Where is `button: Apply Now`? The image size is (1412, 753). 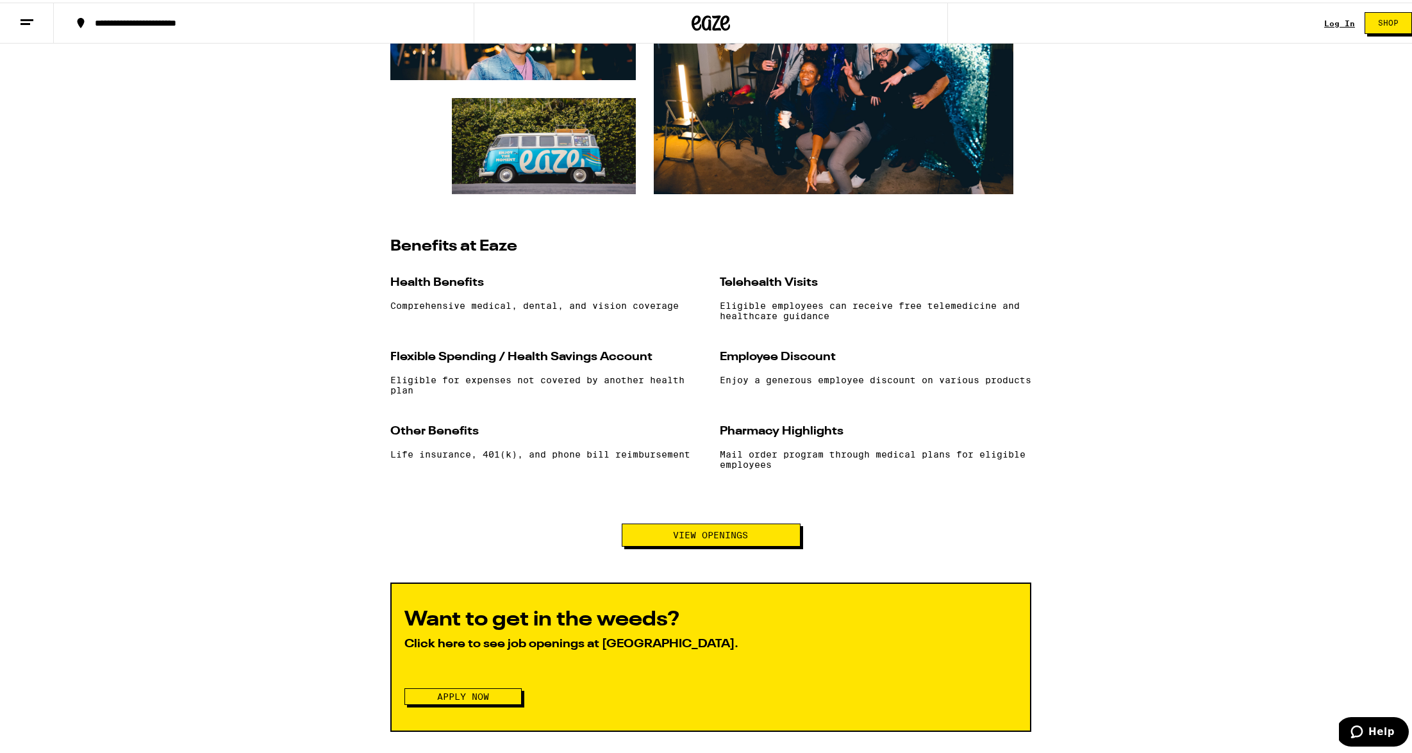
button: Apply Now is located at coordinates (463, 694).